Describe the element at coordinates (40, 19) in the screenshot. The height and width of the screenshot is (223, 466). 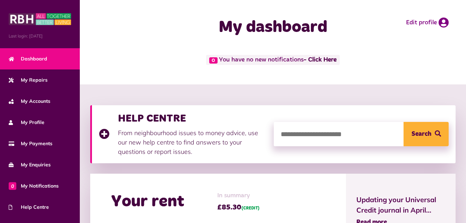
I see `img: MyRBH` at that location.